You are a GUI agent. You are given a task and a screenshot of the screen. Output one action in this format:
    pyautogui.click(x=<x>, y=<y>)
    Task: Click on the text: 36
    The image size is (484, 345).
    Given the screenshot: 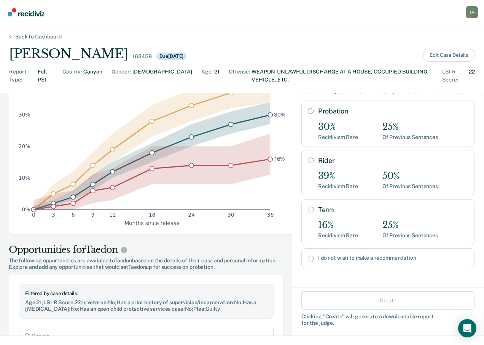 What is the action you would take?
    pyautogui.click(x=271, y=215)
    